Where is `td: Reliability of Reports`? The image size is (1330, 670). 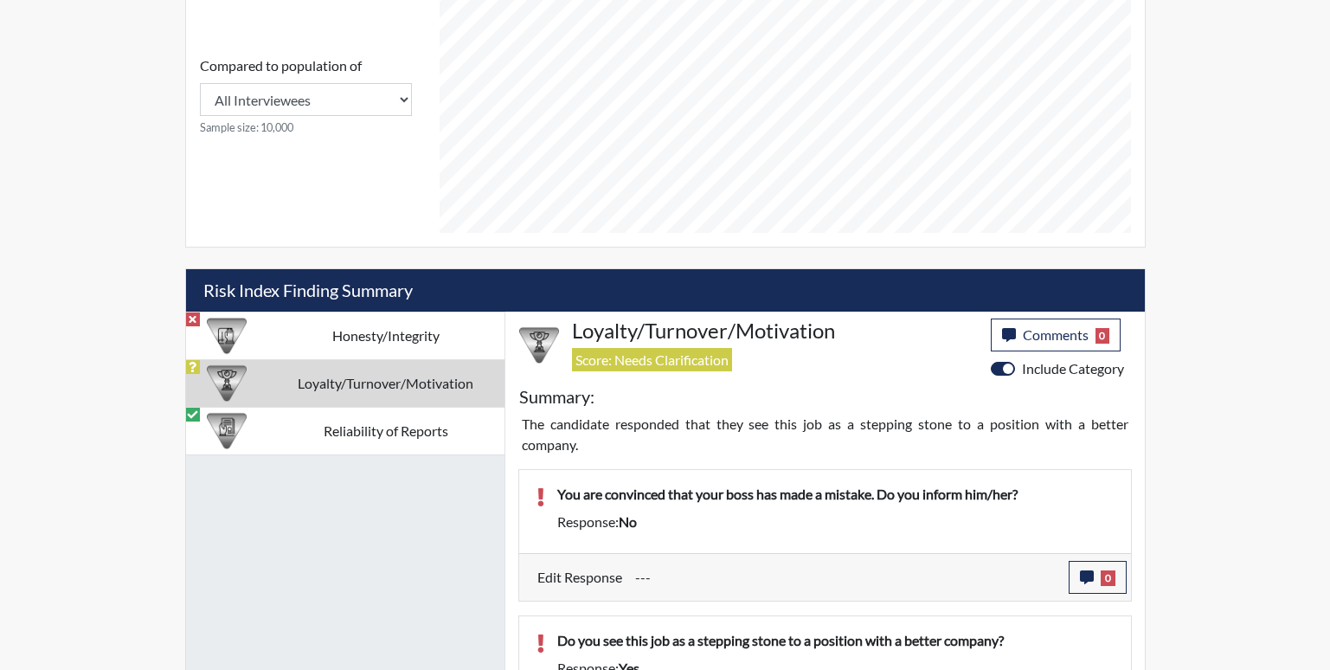
td: Reliability of Reports is located at coordinates (386, 430).